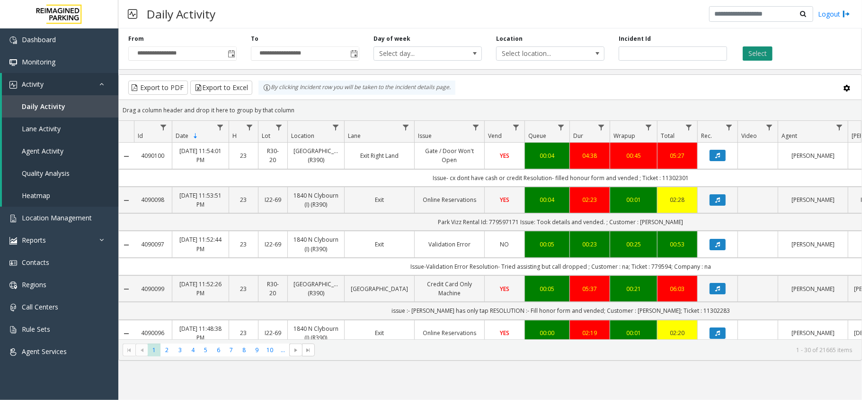  I want to click on span: Video, so click(749, 135).